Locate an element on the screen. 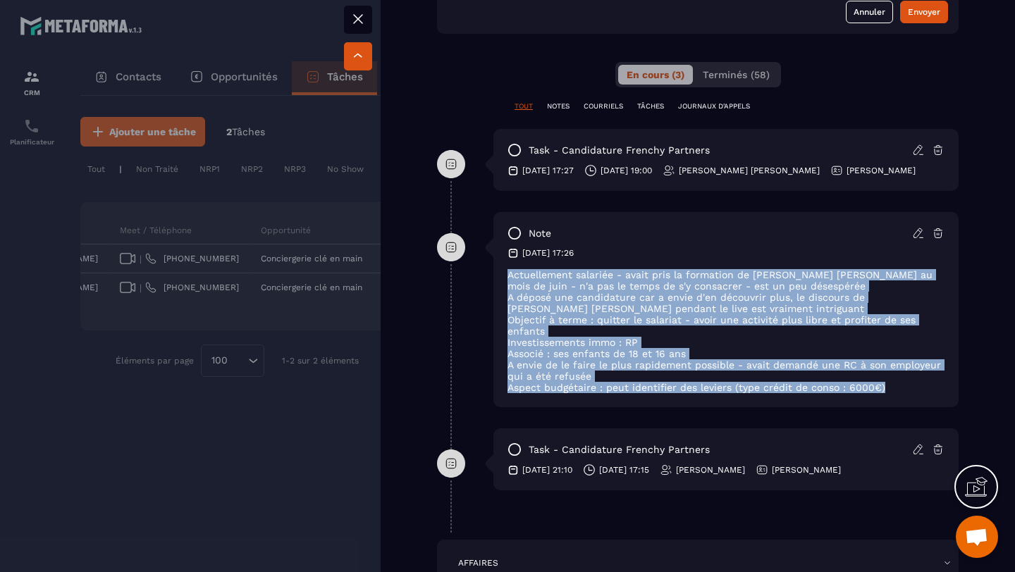  button: Envoyer is located at coordinates (924, 12).